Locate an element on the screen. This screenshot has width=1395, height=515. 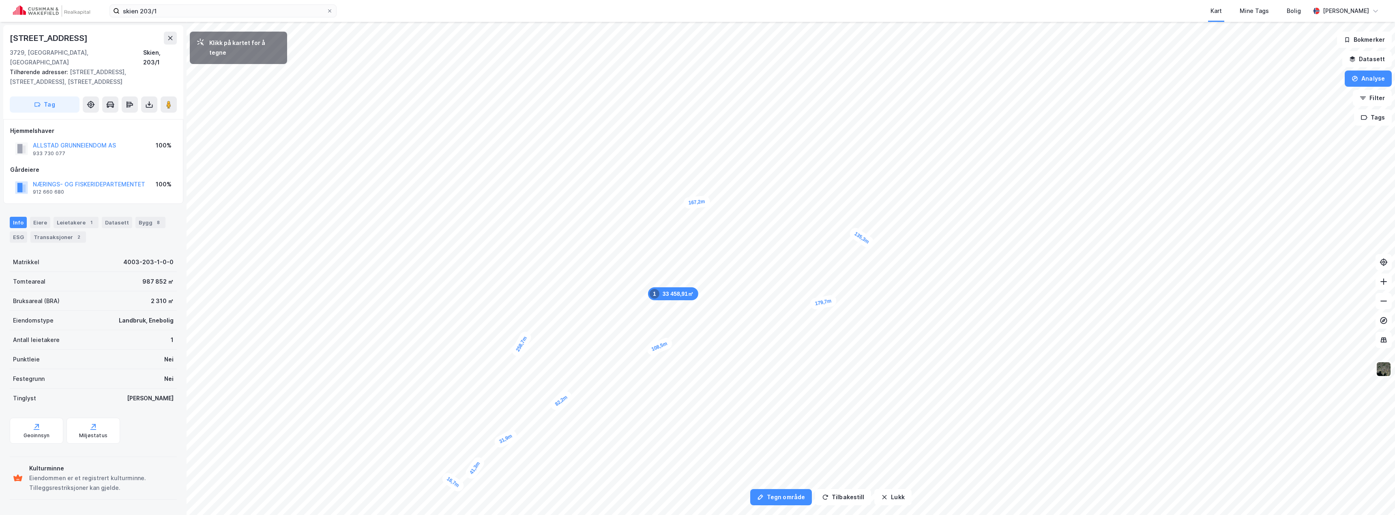
div: 4003-203-1-0-0 is located at coordinates (148, 262).